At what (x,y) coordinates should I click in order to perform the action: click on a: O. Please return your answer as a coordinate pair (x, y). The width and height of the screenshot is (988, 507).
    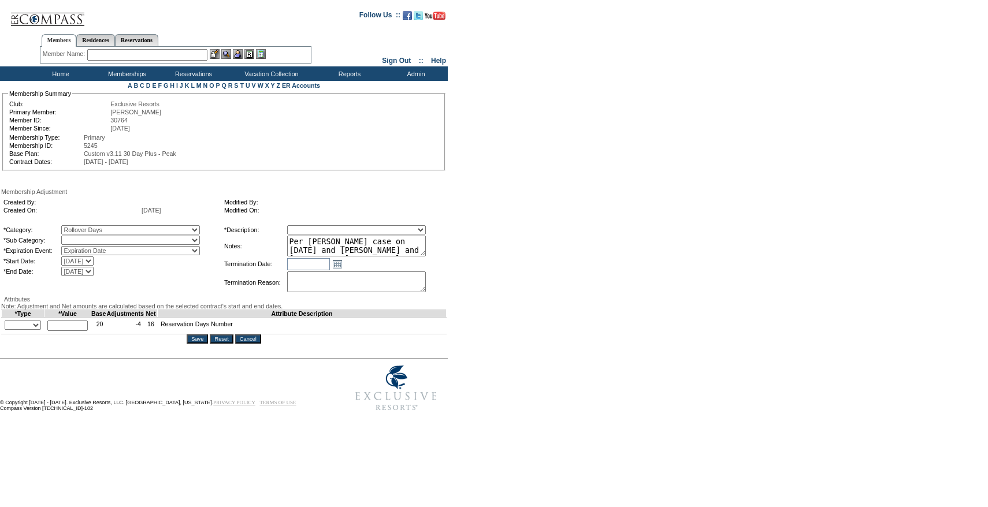
    Looking at the image, I should click on (212, 86).